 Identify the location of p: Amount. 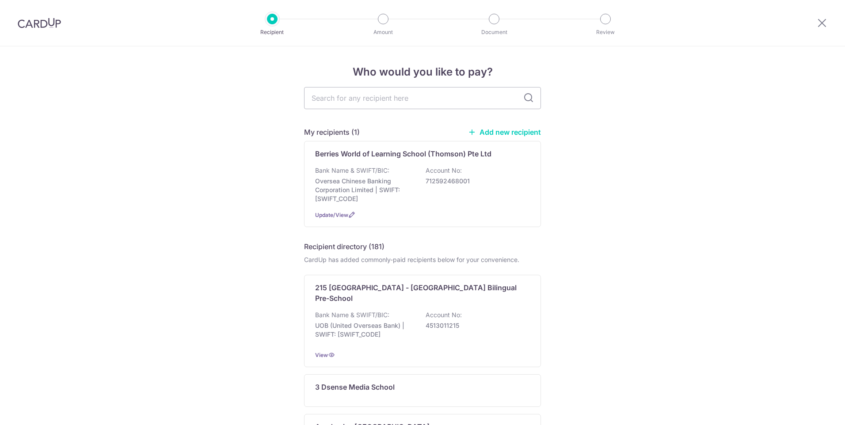
(383, 32).